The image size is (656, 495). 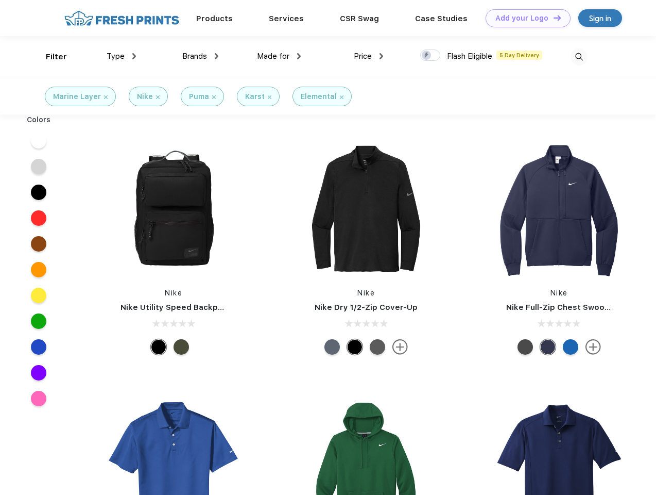 What do you see at coordinates (115, 56) in the screenshot?
I see `span: Type` at bounding box center [115, 56].